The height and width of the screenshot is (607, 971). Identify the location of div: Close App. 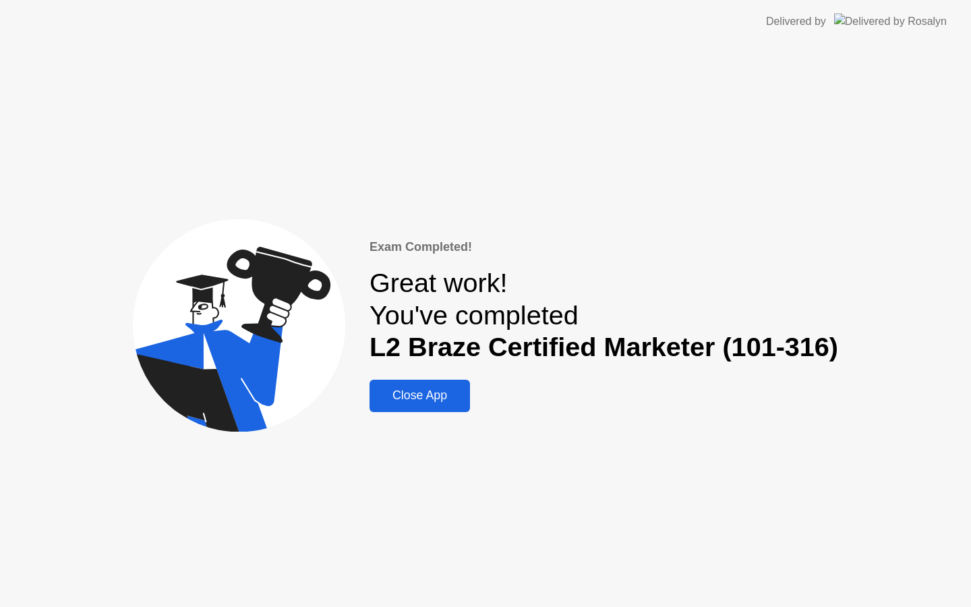
(420, 395).